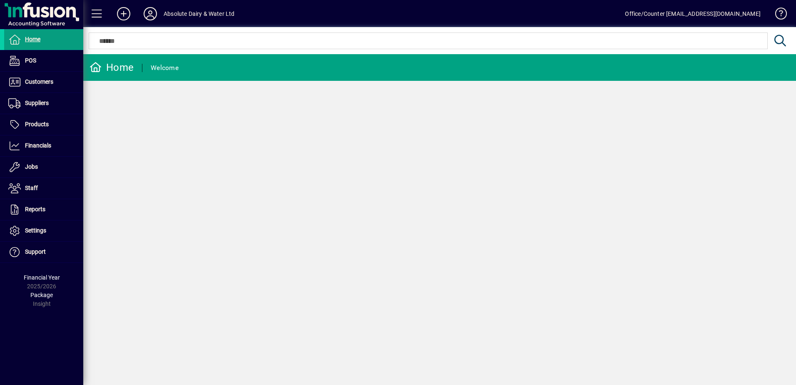 The width and height of the screenshot is (796, 385). Describe the element at coordinates (39, 82) in the screenshot. I see `span: Customers` at that location.